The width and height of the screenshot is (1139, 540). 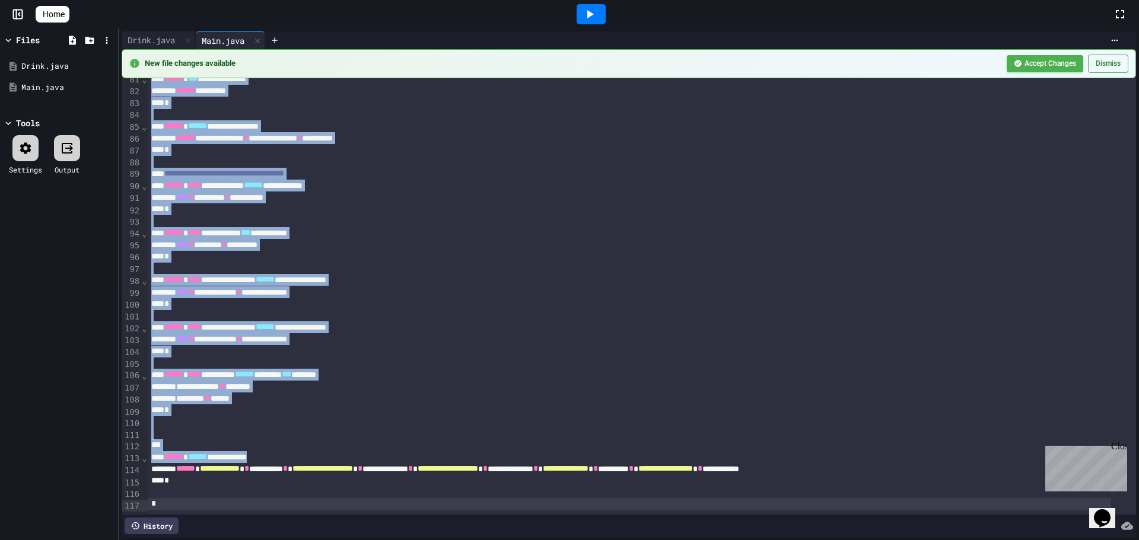 What do you see at coordinates (131, 483) in the screenshot?
I see `div: 115` at bounding box center [131, 483].